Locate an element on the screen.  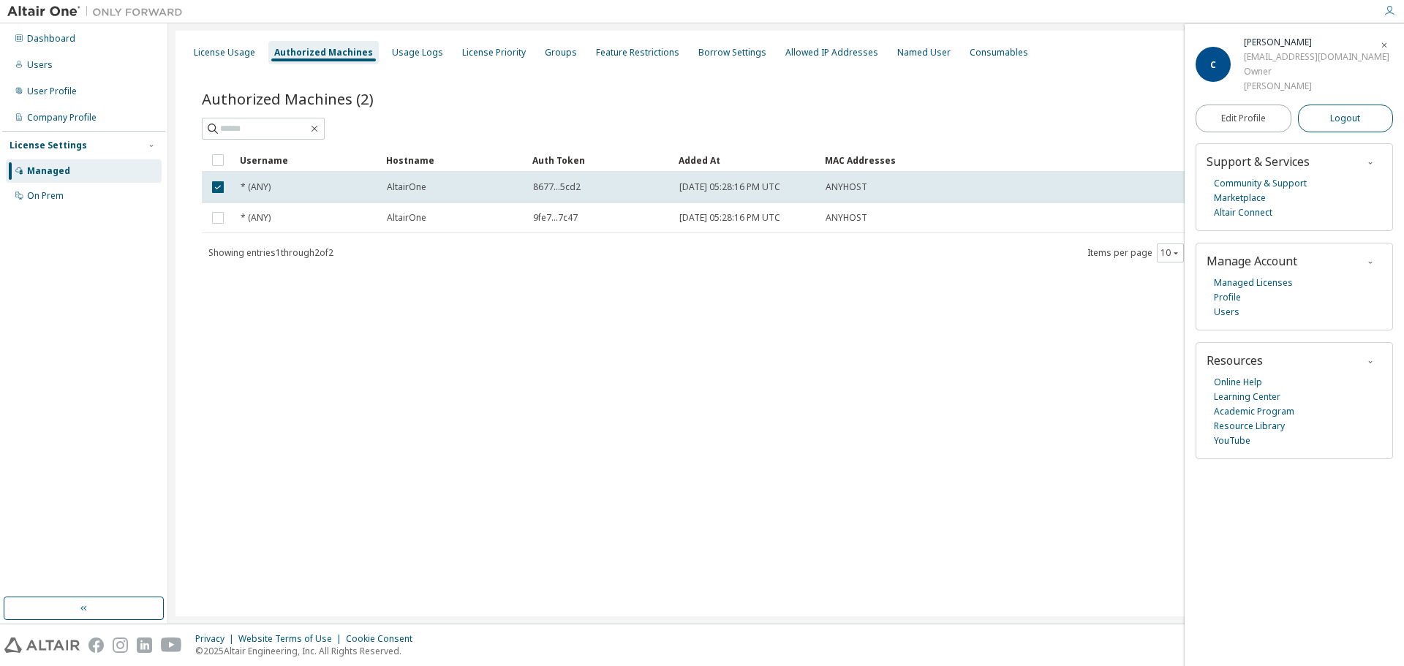
div: Owner is located at coordinates (1316, 72).